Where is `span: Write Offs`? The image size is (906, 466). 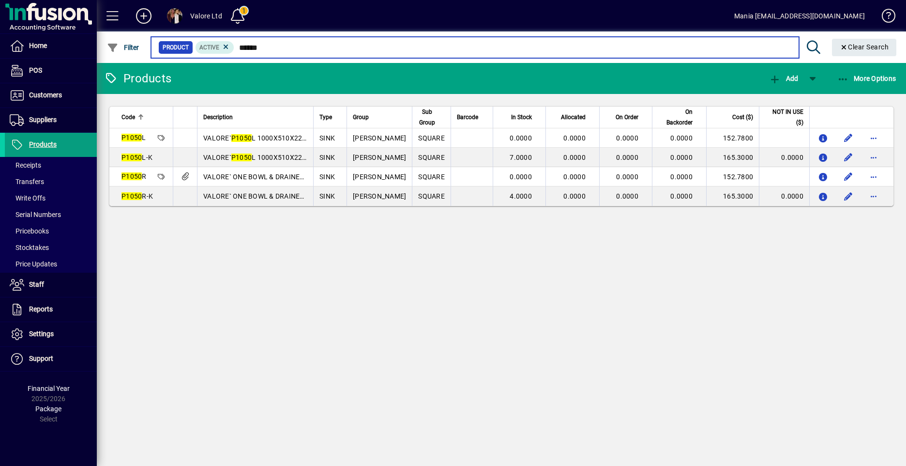
span: Write Offs is located at coordinates (28, 198).